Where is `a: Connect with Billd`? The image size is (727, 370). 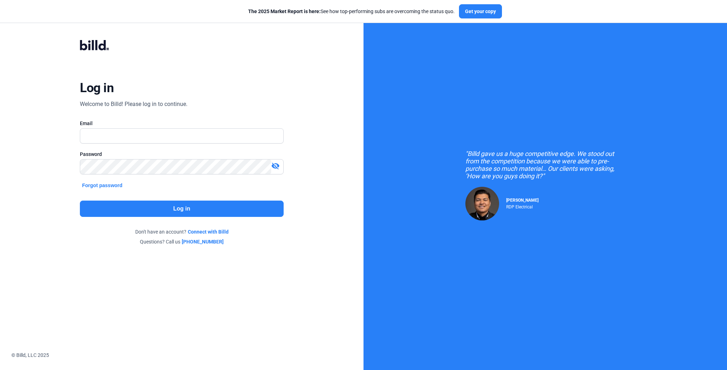
a: Connect with Billd is located at coordinates (208, 232).